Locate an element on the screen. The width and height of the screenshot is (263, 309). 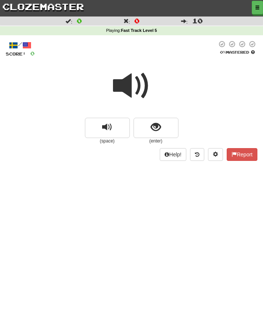
span: Score: is located at coordinates (16, 54).